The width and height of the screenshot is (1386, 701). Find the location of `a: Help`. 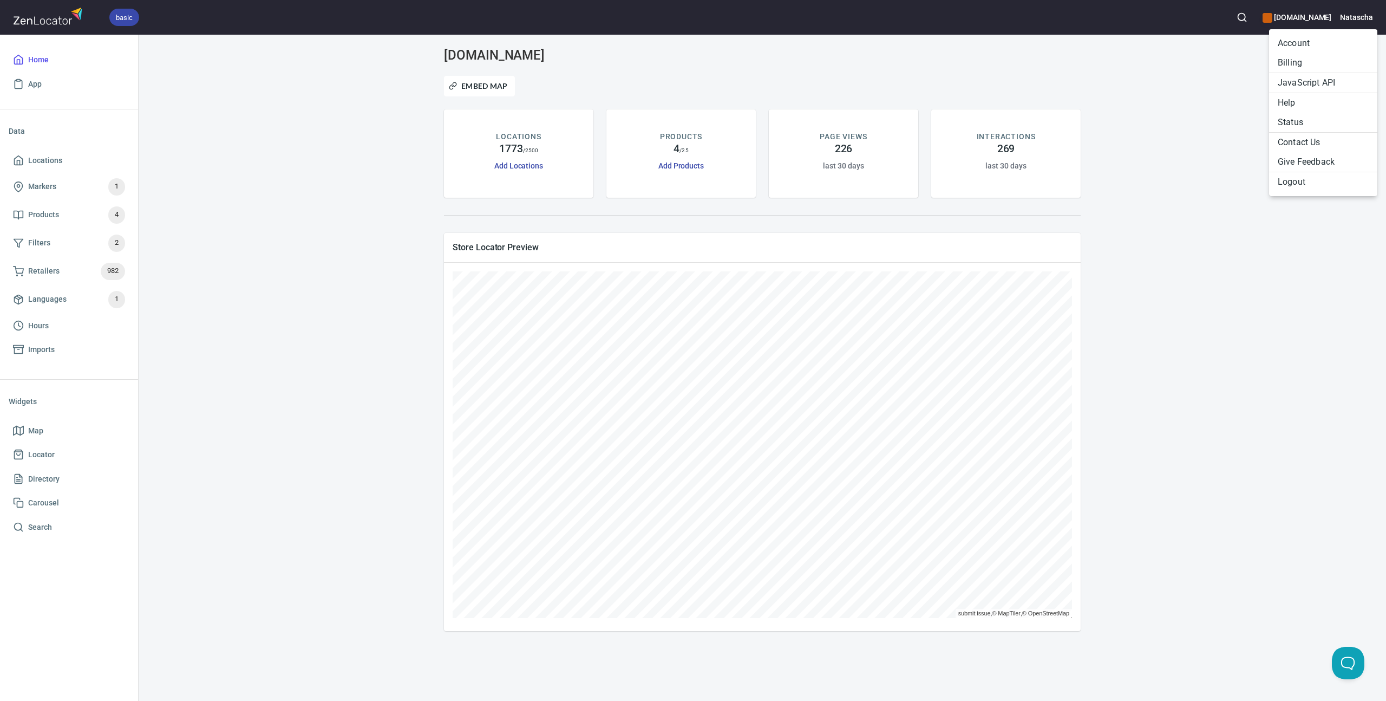

a: Help is located at coordinates (1323, 103).